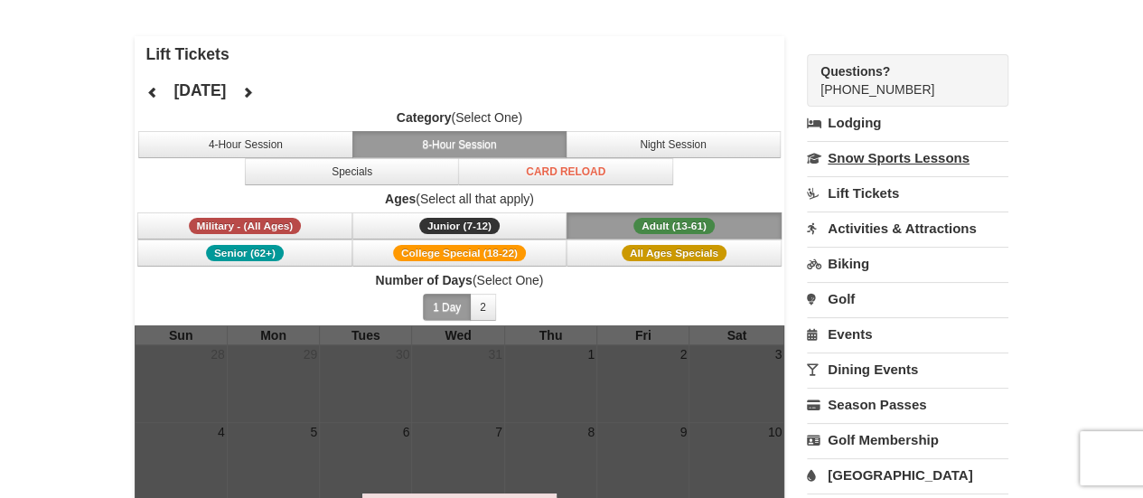 This screenshot has height=498, width=1143. Describe the element at coordinates (907, 192) in the screenshot. I see `a: Lift Tickets` at that location.